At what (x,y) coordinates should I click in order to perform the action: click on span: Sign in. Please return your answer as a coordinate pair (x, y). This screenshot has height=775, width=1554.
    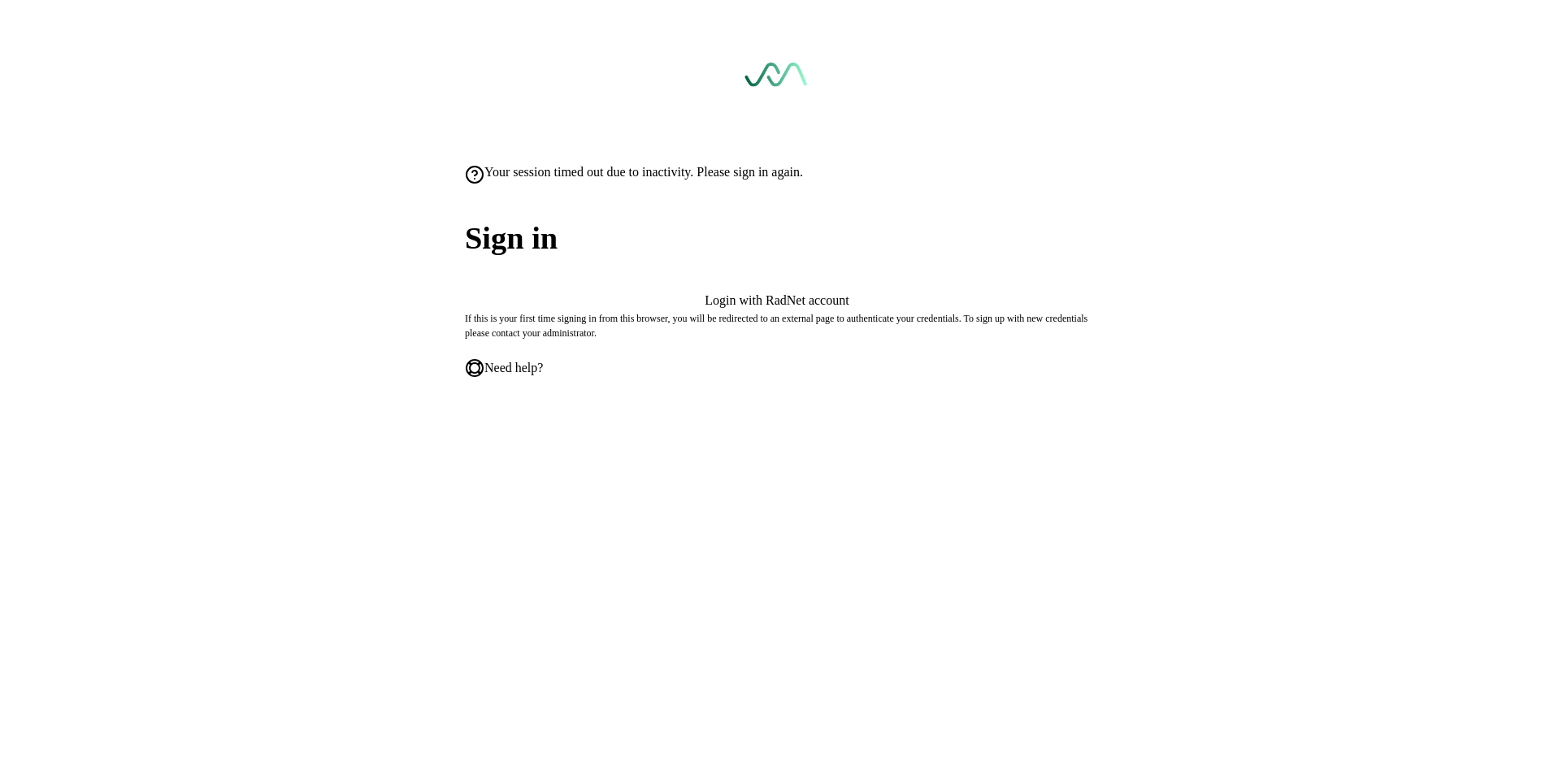
    Looking at the image, I should click on (777, 239).